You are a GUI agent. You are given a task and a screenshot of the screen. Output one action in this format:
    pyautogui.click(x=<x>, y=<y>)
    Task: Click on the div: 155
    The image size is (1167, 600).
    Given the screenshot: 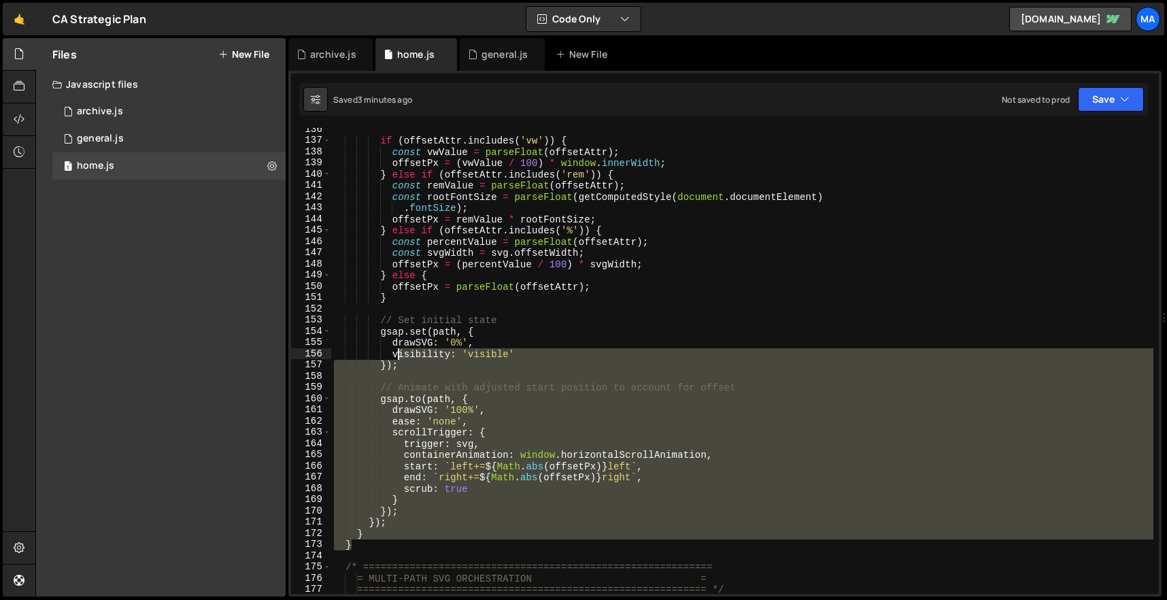 What is the action you would take?
    pyautogui.click(x=311, y=342)
    